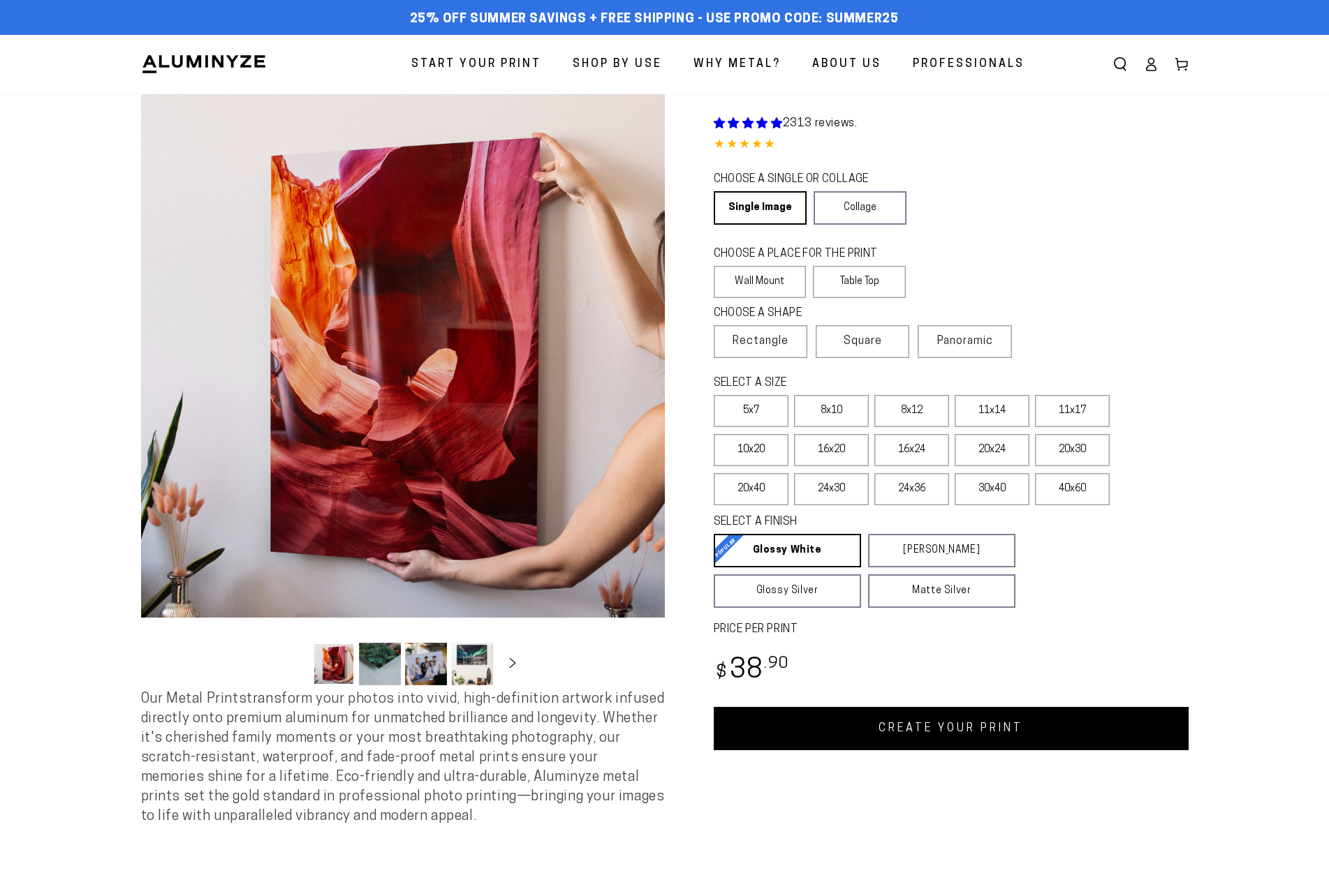 This screenshot has height=896, width=1329. What do you see at coordinates (859, 208) in the screenshot?
I see `a: Collage` at bounding box center [859, 208].